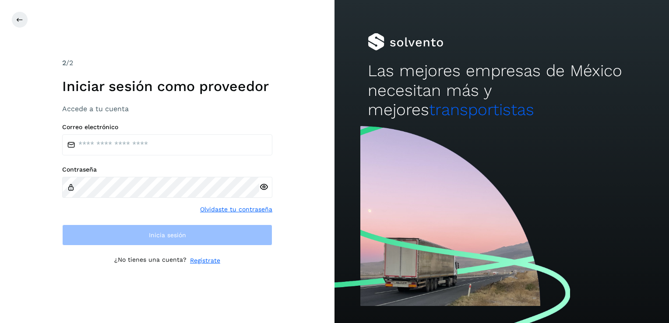 The width and height of the screenshot is (669, 323). What do you see at coordinates (167, 235) in the screenshot?
I see `button: Inicia sesión` at bounding box center [167, 235].